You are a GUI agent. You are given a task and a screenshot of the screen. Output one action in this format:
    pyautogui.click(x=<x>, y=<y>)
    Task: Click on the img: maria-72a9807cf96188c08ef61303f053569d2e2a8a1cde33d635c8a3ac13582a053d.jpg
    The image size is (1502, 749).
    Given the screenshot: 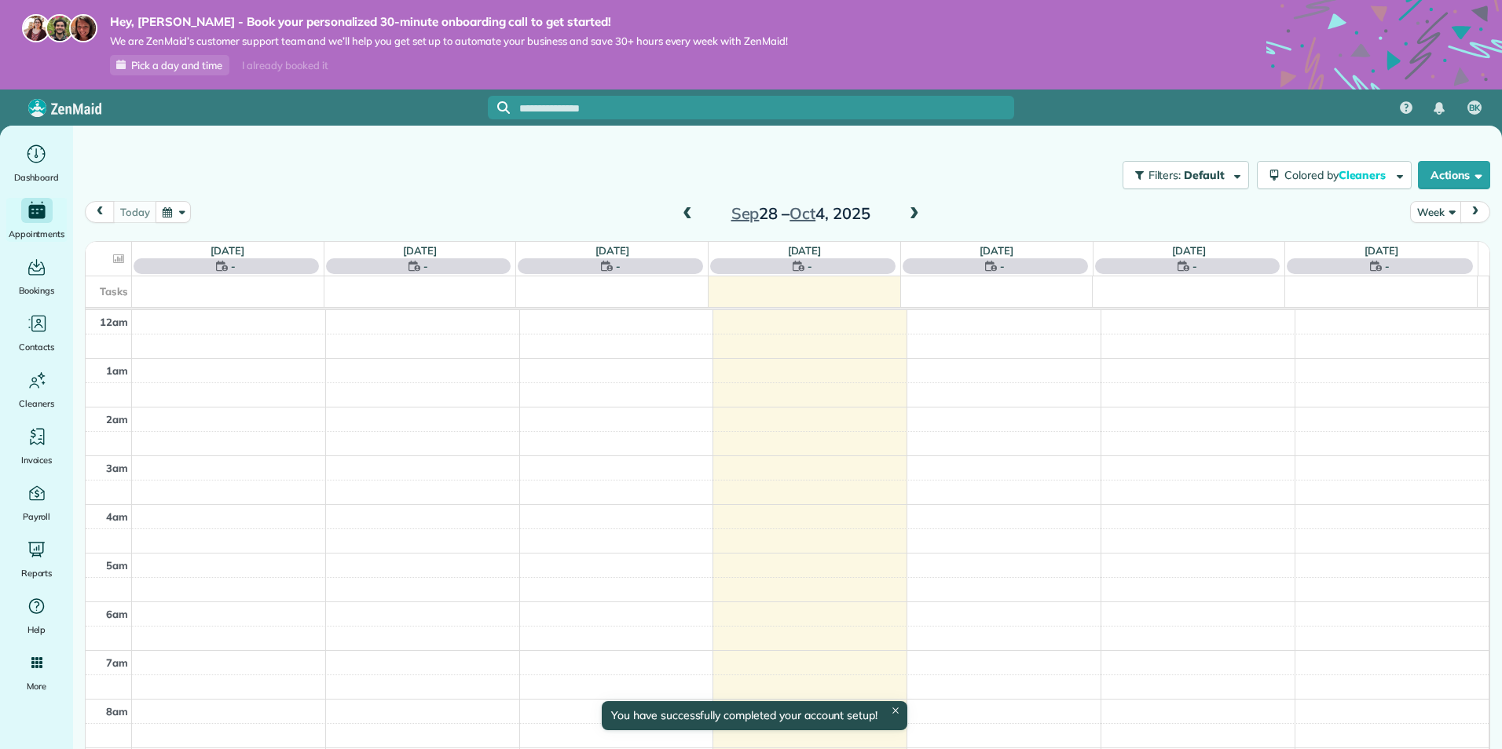 What is the action you would take?
    pyautogui.click(x=36, y=28)
    